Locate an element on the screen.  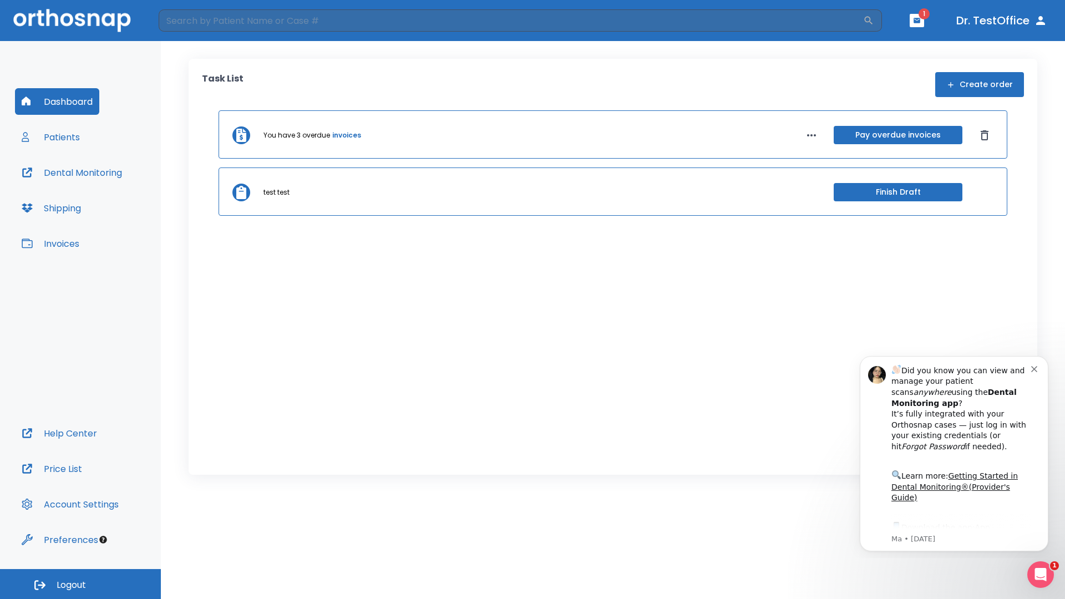
button: Invoices is located at coordinates (50, 243).